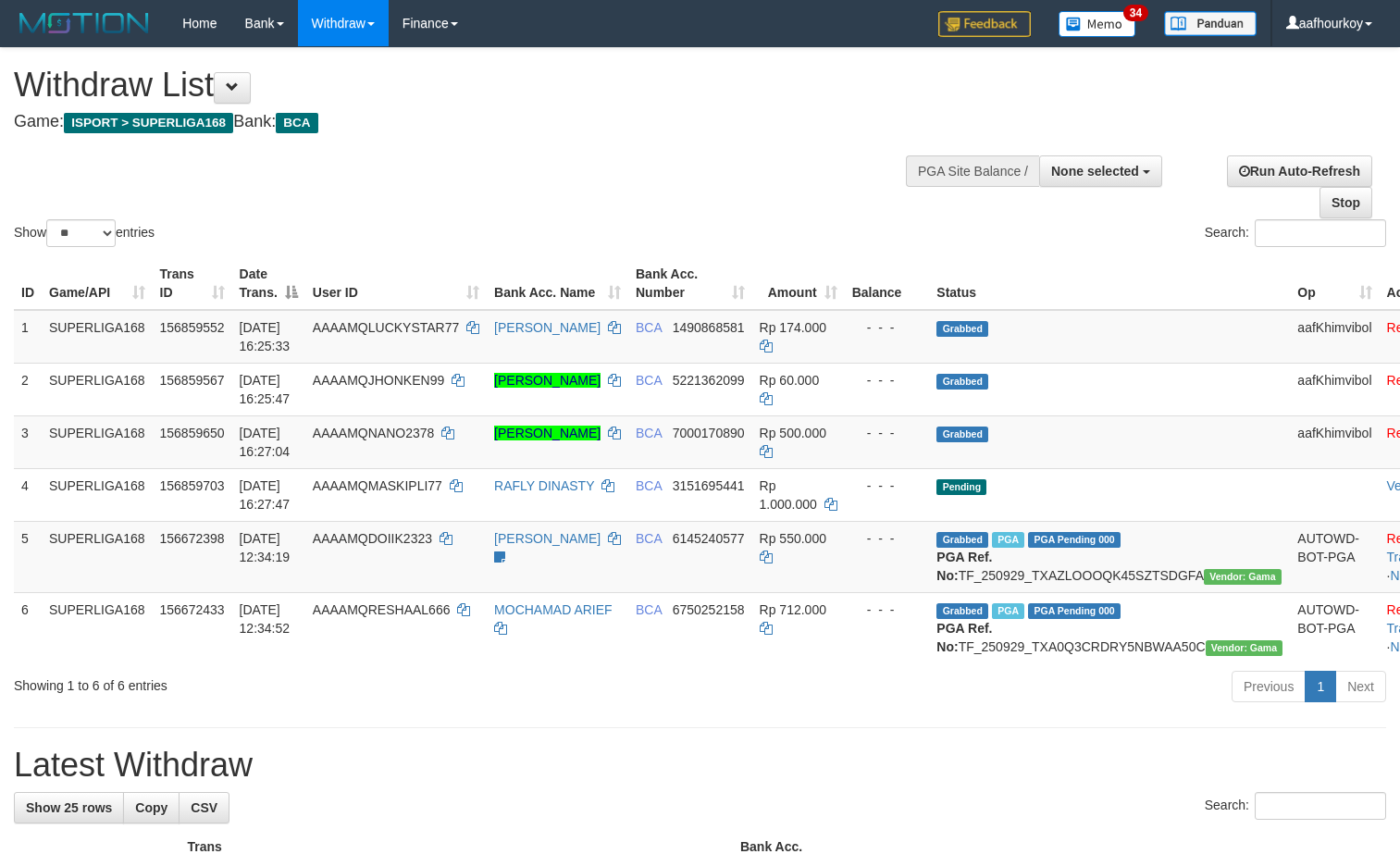  Describe the element at coordinates (81, 233) in the screenshot. I see `select: Showentries` at that location.